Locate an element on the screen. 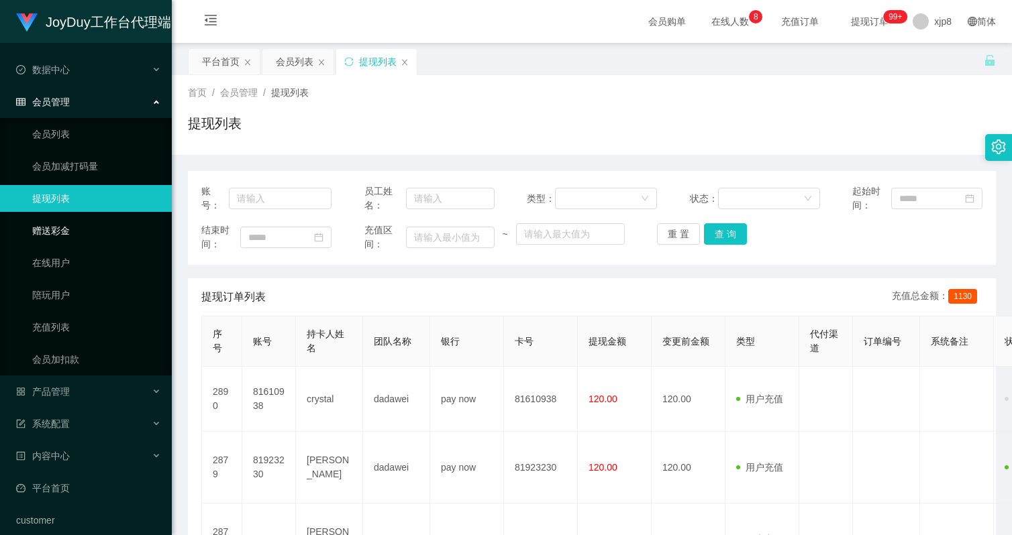 The image size is (1012, 535). span: 首页 is located at coordinates (197, 93).